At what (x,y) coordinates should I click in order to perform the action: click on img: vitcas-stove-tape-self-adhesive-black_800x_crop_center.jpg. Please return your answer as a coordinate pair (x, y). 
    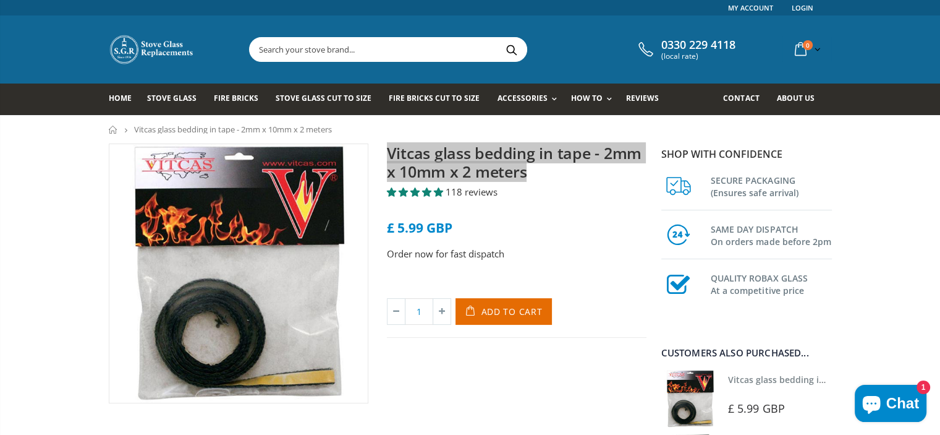
    Looking at the image, I should click on (239, 273).